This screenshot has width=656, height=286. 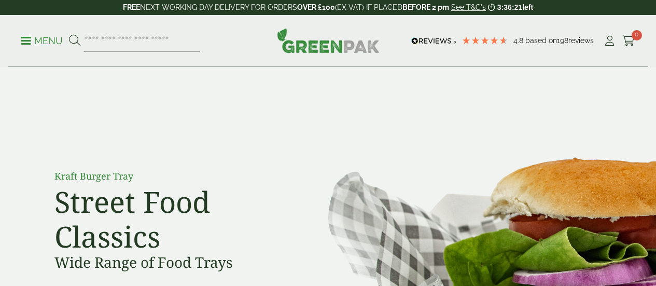 I want to click on span: 4.8, so click(x=519, y=40).